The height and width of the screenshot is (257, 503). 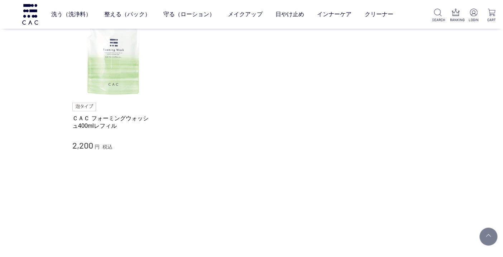 I want to click on a: 整える（パック）, so click(x=127, y=14).